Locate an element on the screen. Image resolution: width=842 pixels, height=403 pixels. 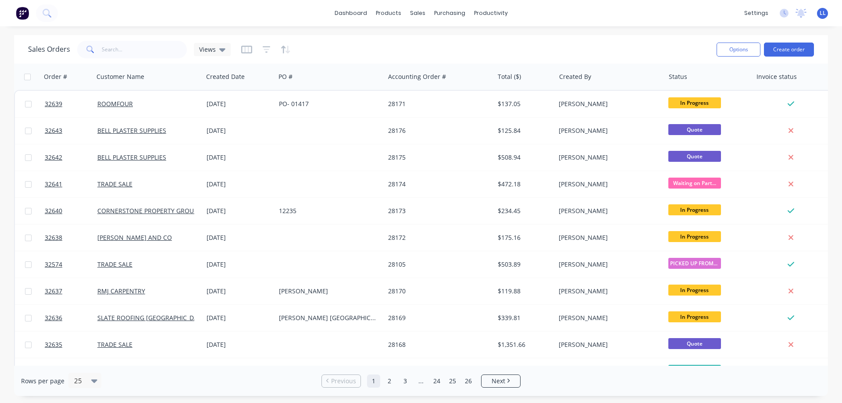
div: $339.81 is located at coordinates (523, 318).